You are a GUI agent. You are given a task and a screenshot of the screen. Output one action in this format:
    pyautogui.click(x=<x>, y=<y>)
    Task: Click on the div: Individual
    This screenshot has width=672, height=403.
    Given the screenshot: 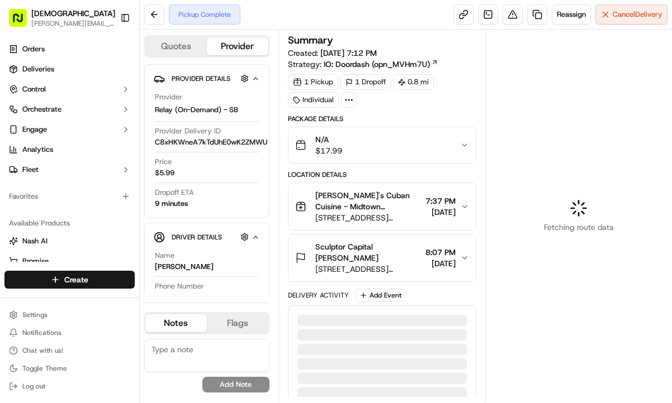 What is the action you would take?
    pyautogui.click(x=313, y=100)
    